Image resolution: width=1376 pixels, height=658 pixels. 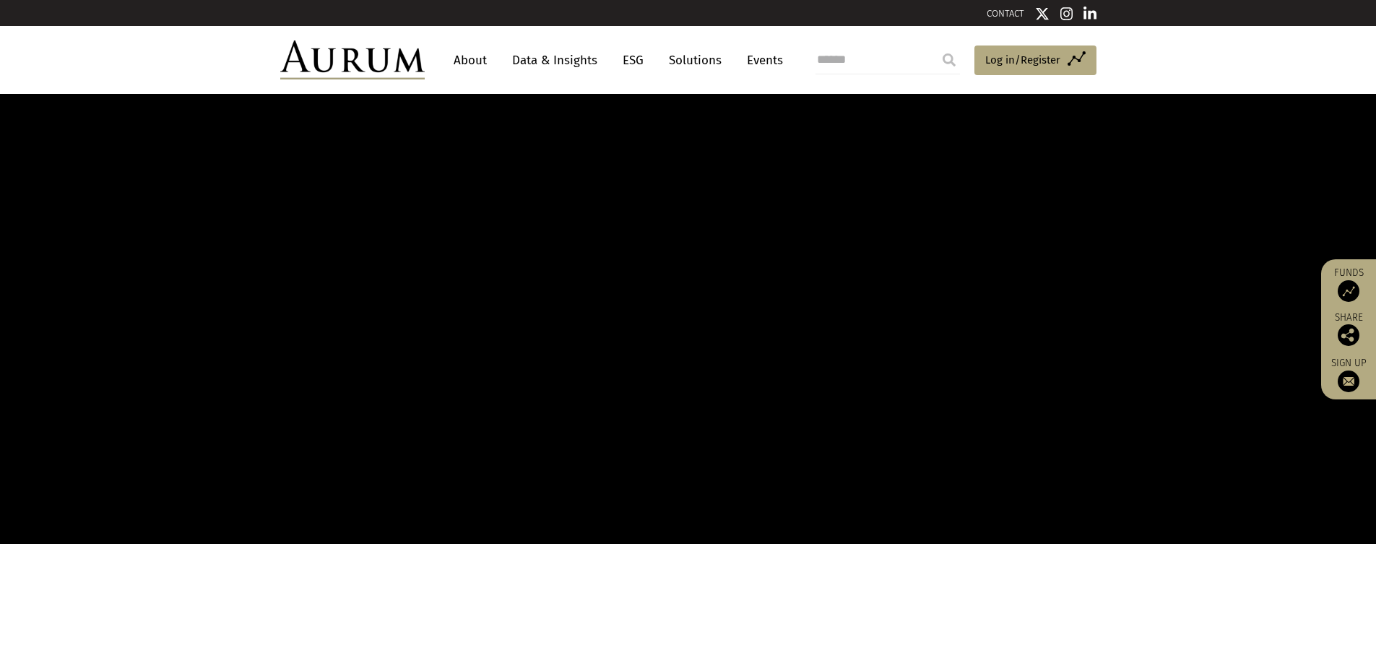 I want to click on div: Share, so click(x=1348, y=329).